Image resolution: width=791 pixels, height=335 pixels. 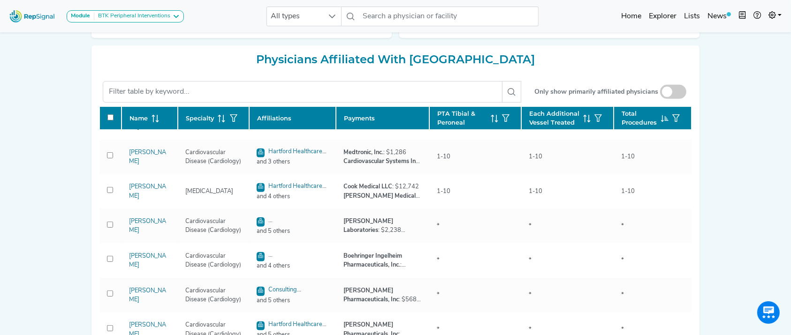 I want to click on div: : $568, so click(x=382, y=295).